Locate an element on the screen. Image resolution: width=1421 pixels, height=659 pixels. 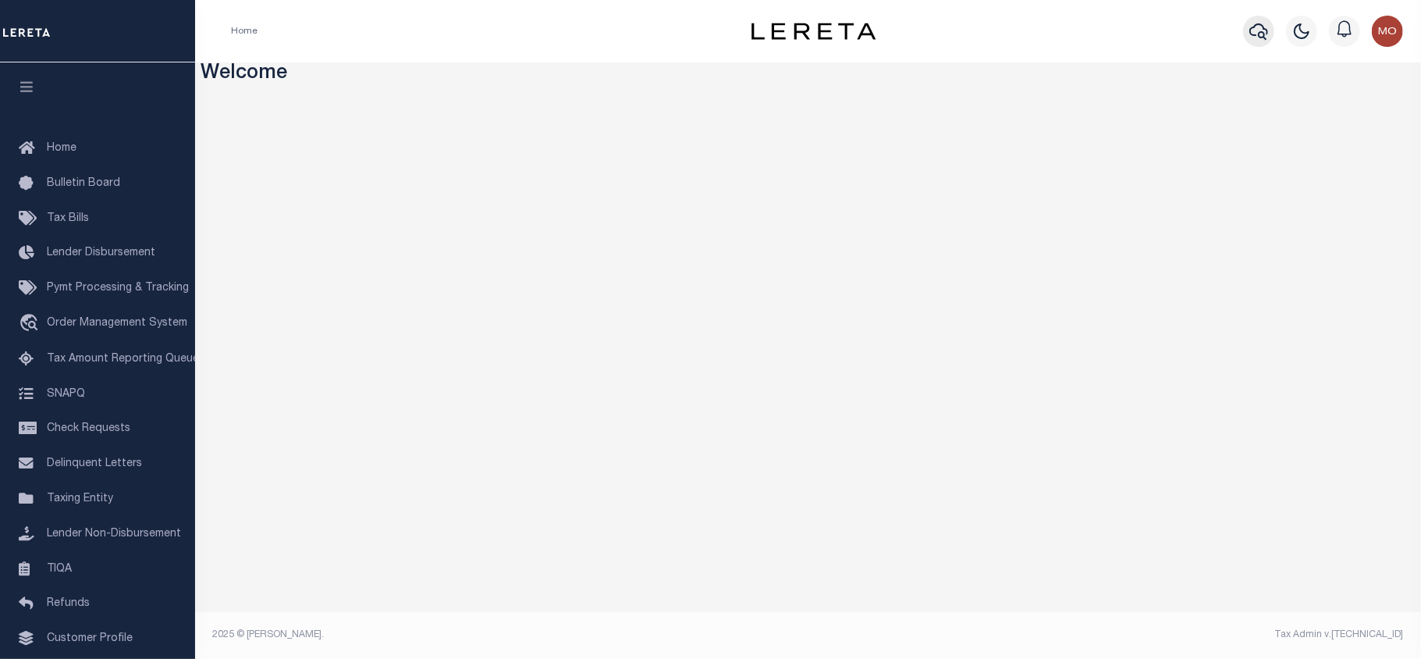
span: Tax Bills is located at coordinates (68, 219).